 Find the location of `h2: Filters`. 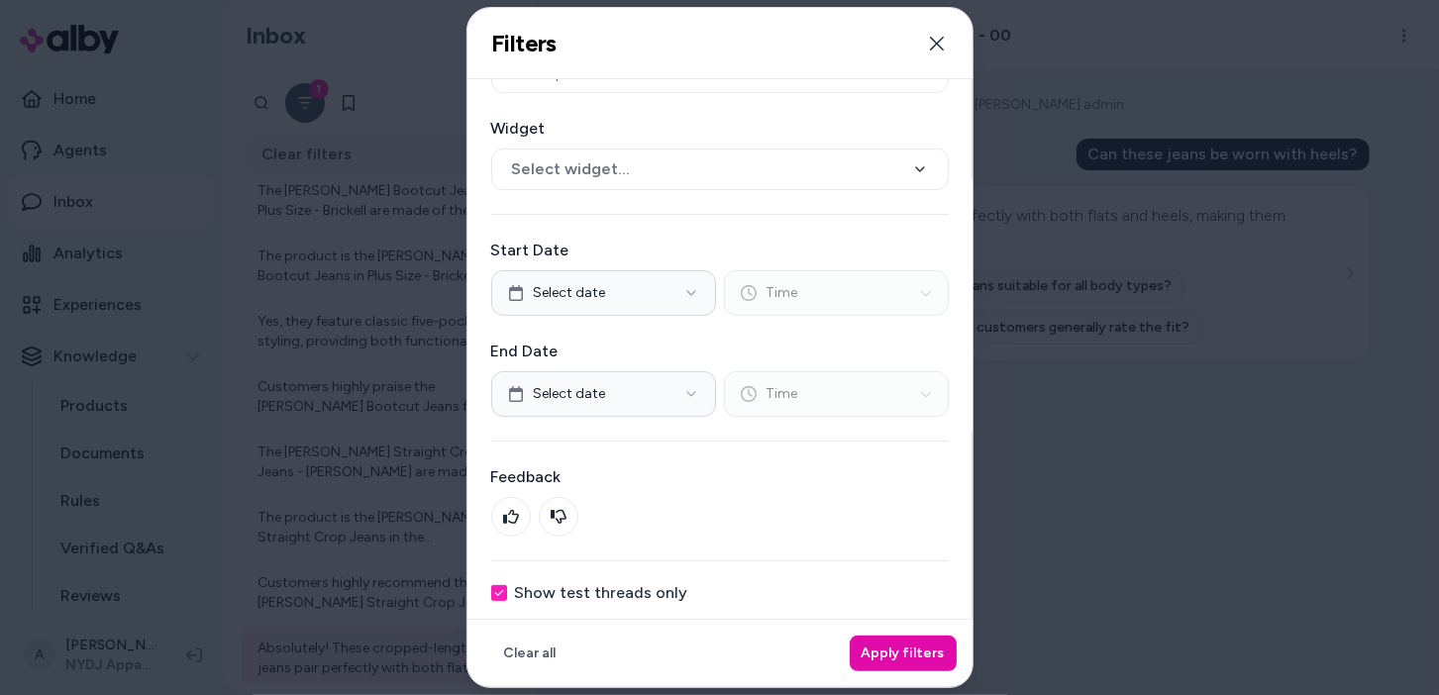

h2: Filters is located at coordinates (524, 44).